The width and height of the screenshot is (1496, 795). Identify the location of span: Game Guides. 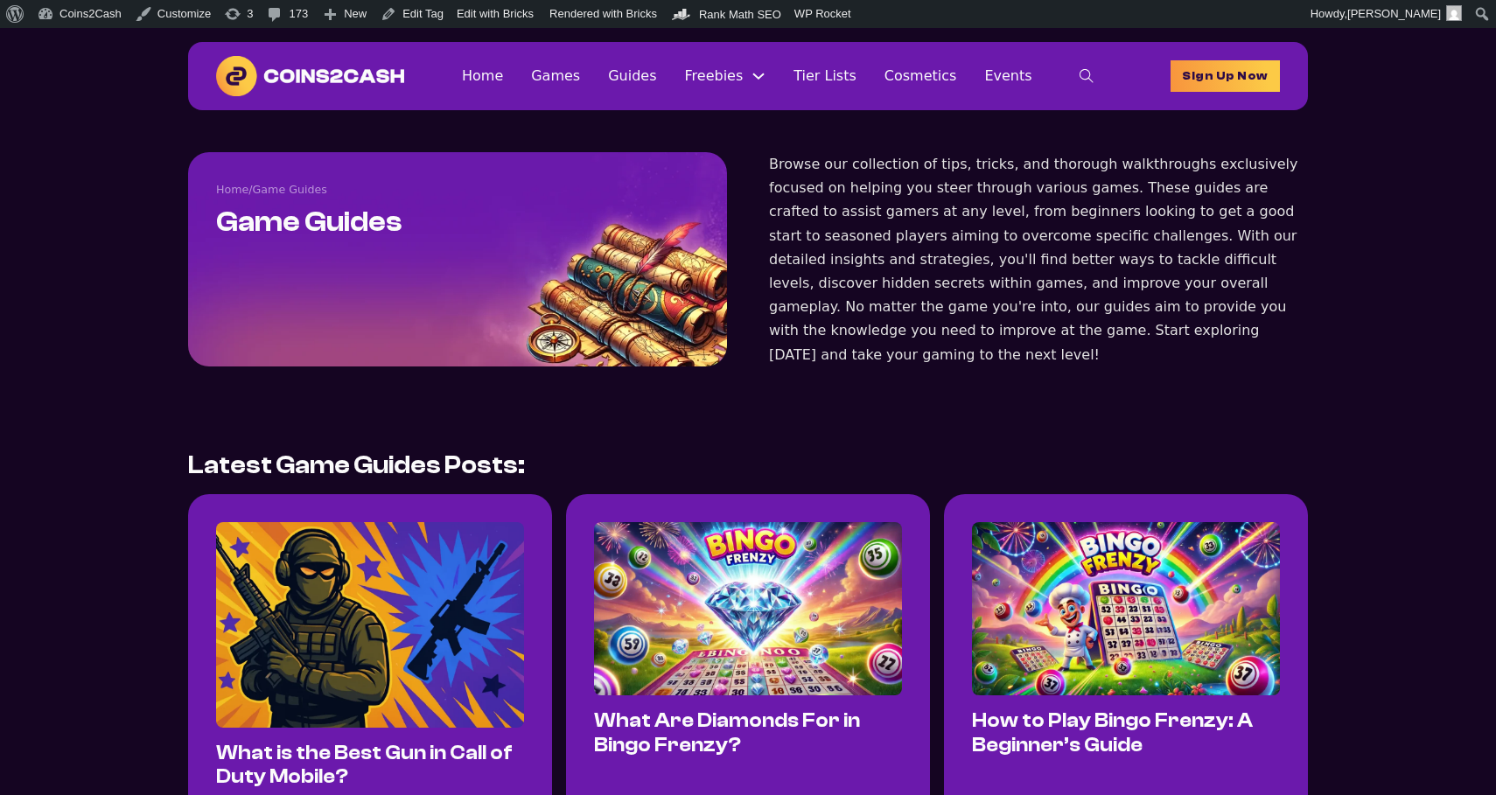
(290, 189).